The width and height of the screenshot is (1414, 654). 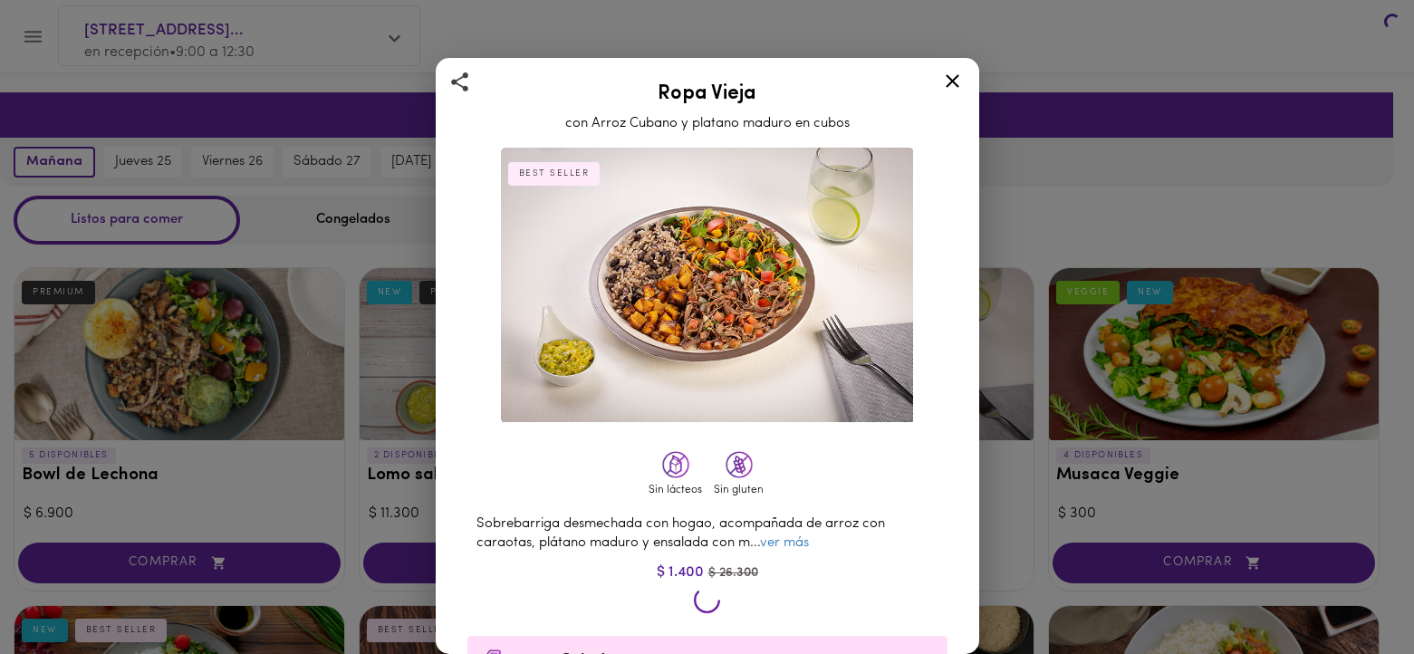 What do you see at coordinates (739, 490) in the screenshot?
I see `div: Sin gluten` at bounding box center [739, 490].